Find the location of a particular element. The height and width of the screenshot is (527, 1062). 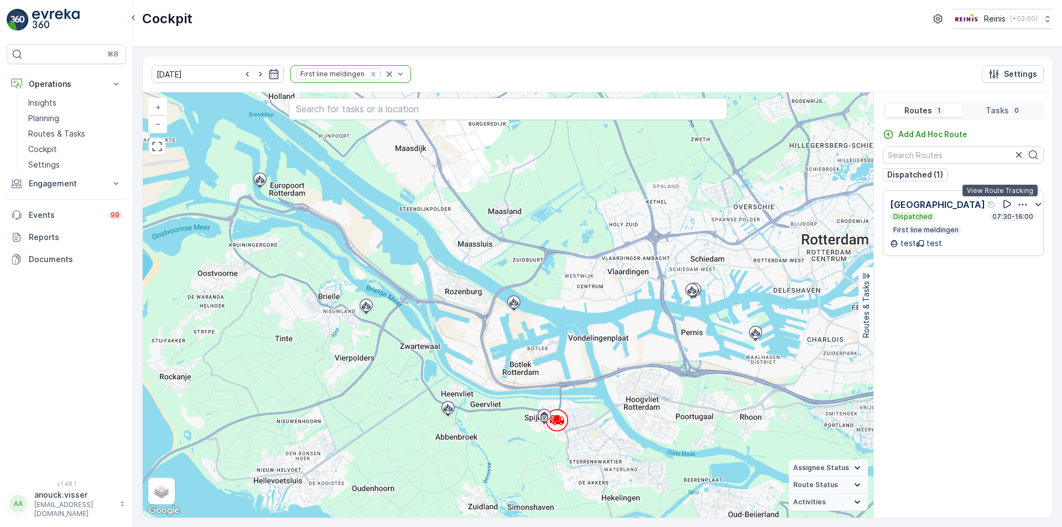

img: Reinis-Logo-Vrijstaand_Tekengebied-1-copy2_aBO4n7j.png is located at coordinates (966, 19).